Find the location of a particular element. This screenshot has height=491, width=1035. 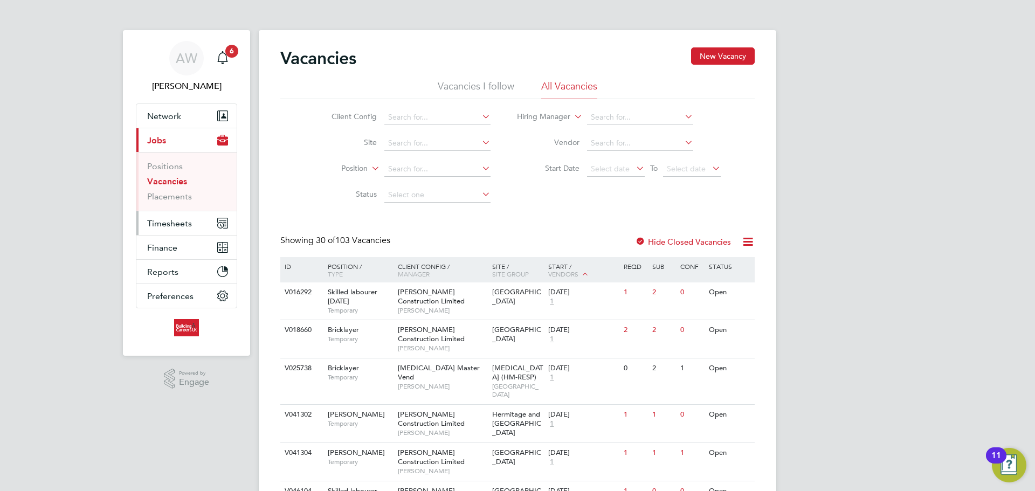

div: Jobs is located at coordinates (187, 181).